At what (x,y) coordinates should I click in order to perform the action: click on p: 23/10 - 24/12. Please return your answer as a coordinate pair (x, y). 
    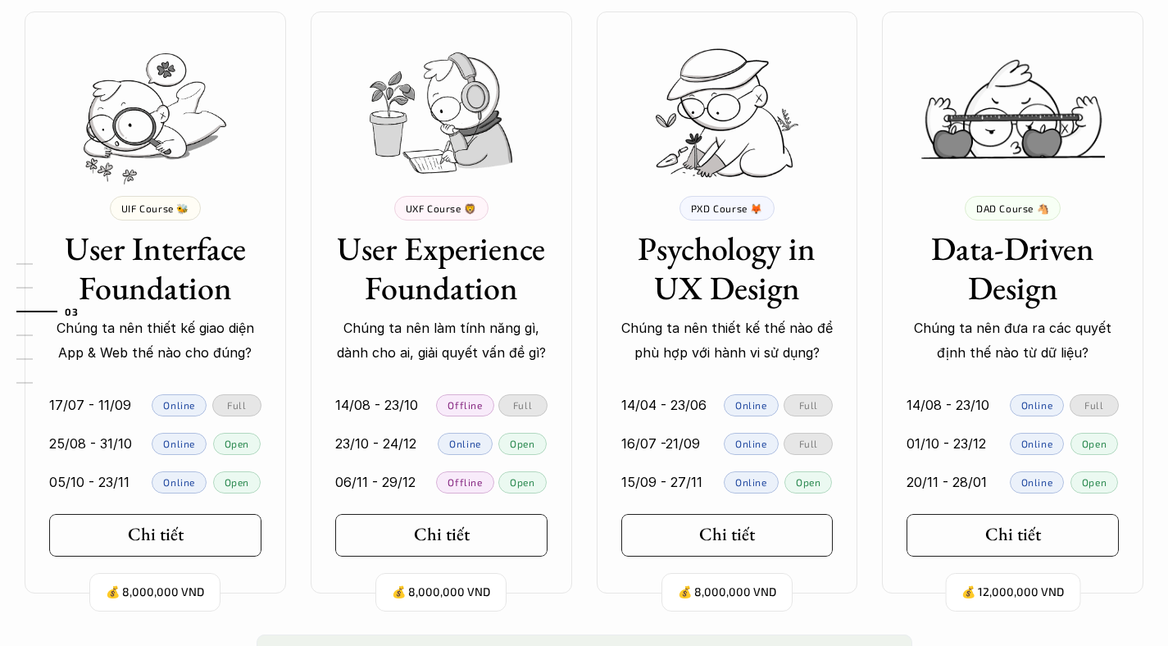
    Looking at the image, I should click on (375, 443).